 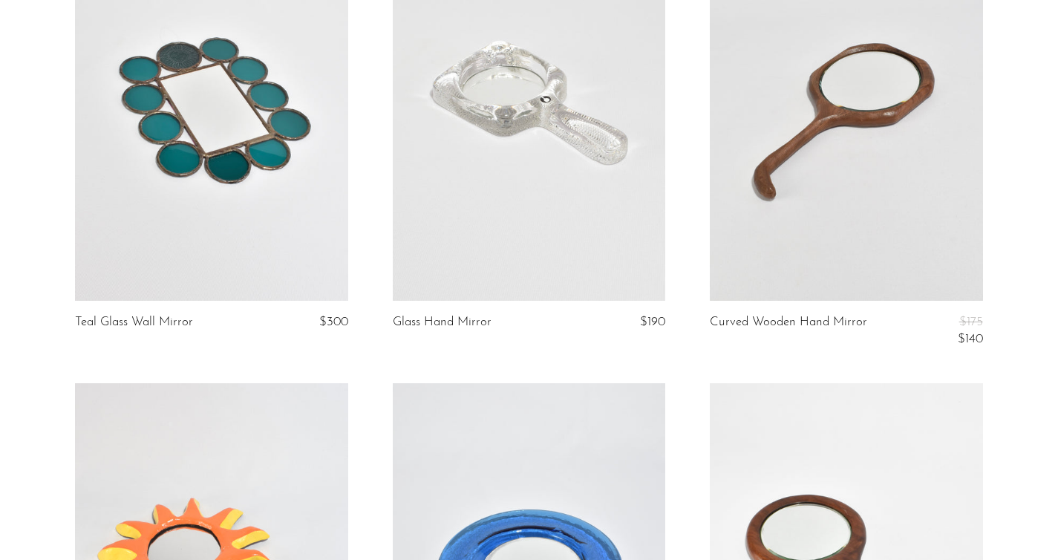 What do you see at coordinates (788, 330) in the screenshot?
I see `a: Curved Wooden Hand Mirror` at bounding box center [788, 330].